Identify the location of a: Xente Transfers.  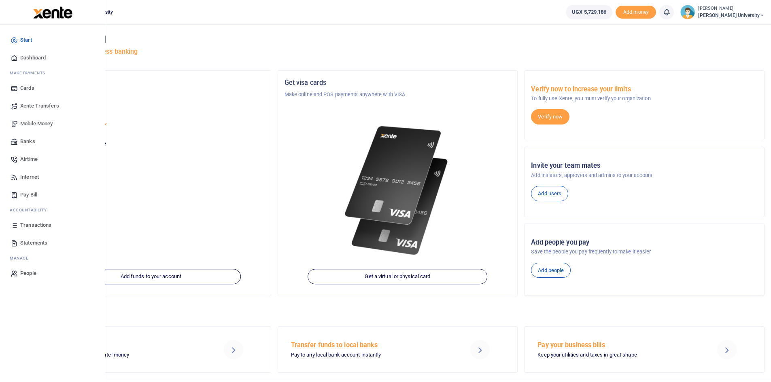
(52, 106).